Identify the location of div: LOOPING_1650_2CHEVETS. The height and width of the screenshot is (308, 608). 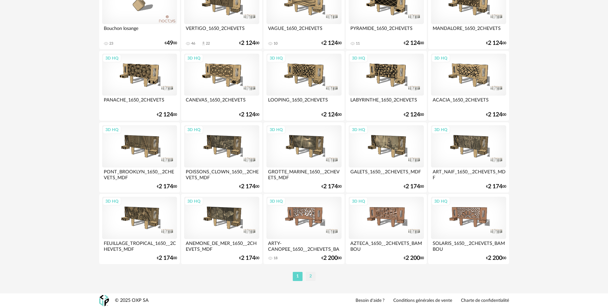
(304, 102).